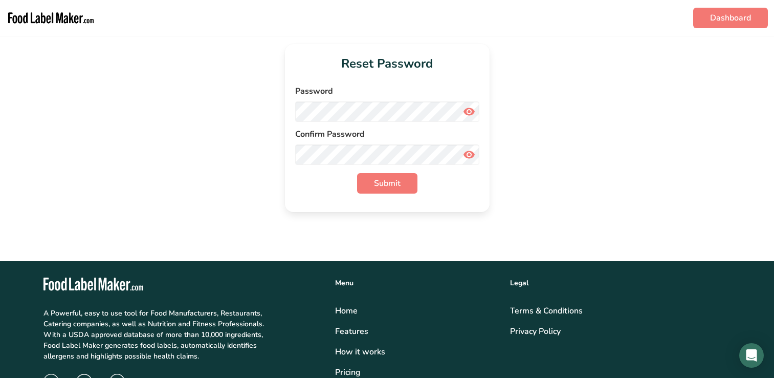 This screenshot has width=774, height=378. I want to click on img: Food Label Maker, so click(51, 18).